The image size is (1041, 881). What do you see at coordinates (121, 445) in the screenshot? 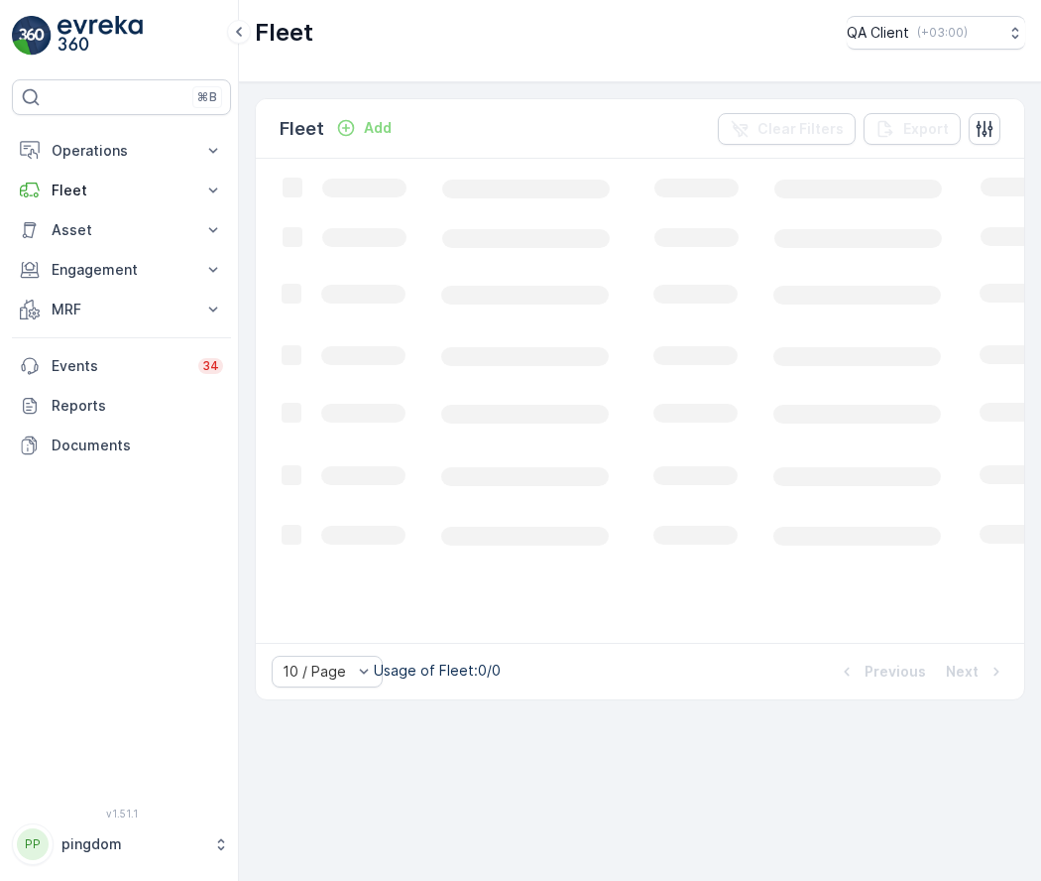
I see `a: Documents` at bounding box center [121, 445].